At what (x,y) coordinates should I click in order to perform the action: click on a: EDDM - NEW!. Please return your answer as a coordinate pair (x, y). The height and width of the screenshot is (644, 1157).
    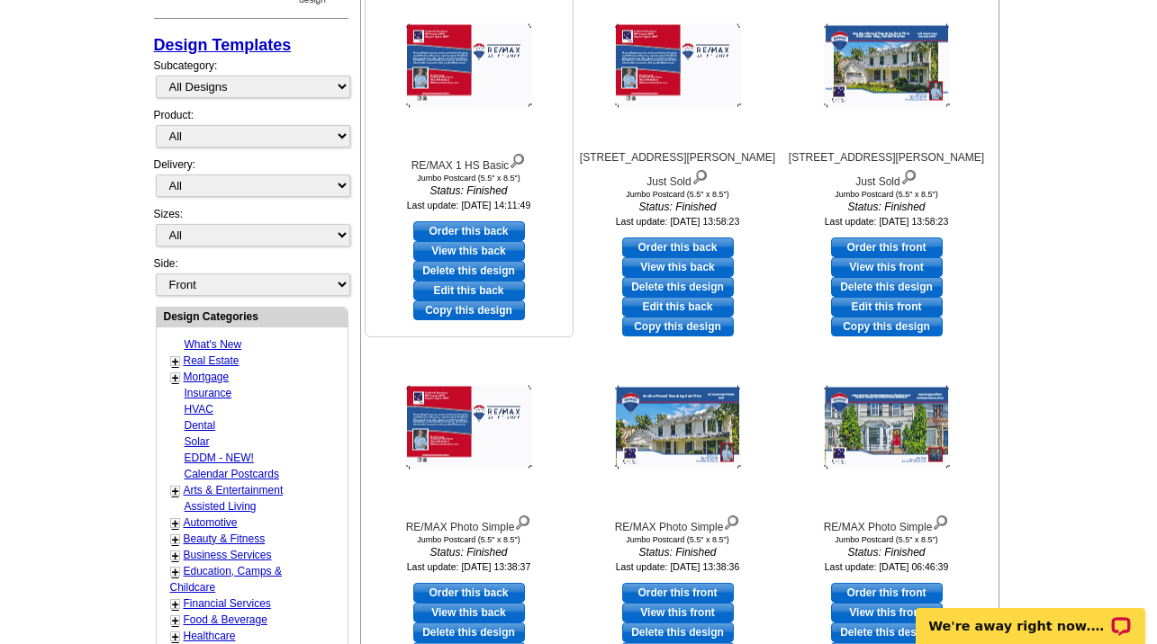
    Looking at the image, I should click on (219, 458).